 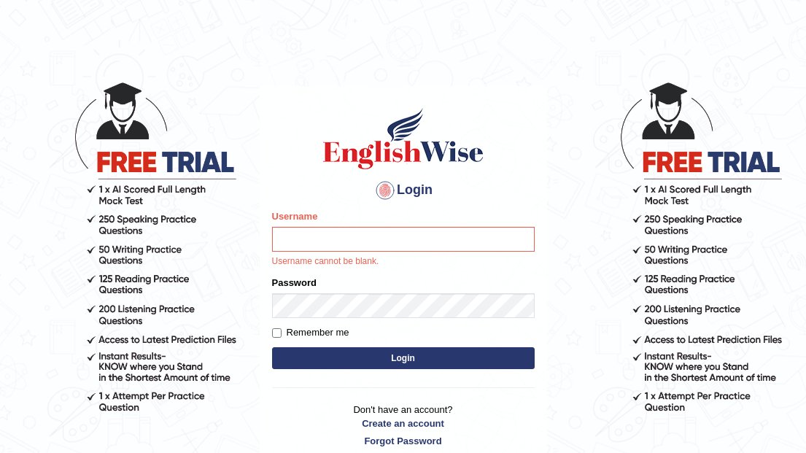 I want to click on h4: Login, so click(x=403, y=190).